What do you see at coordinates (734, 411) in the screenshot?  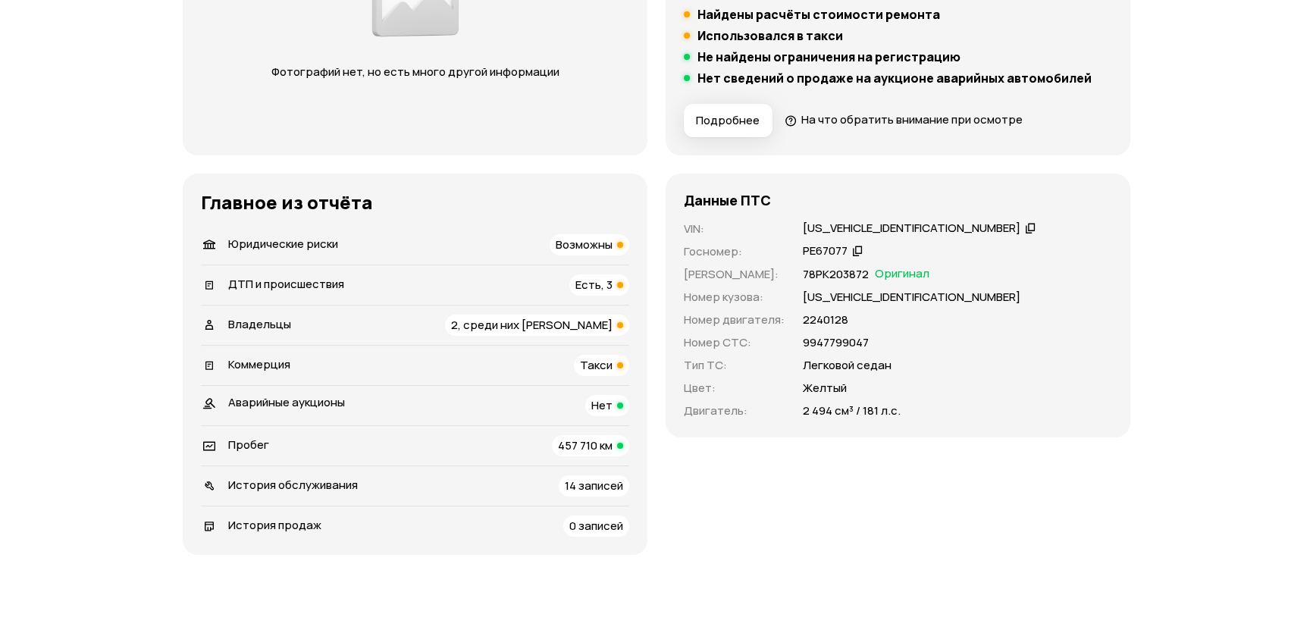 I see `p: Двигатель :` at bounding box center [734, 411].